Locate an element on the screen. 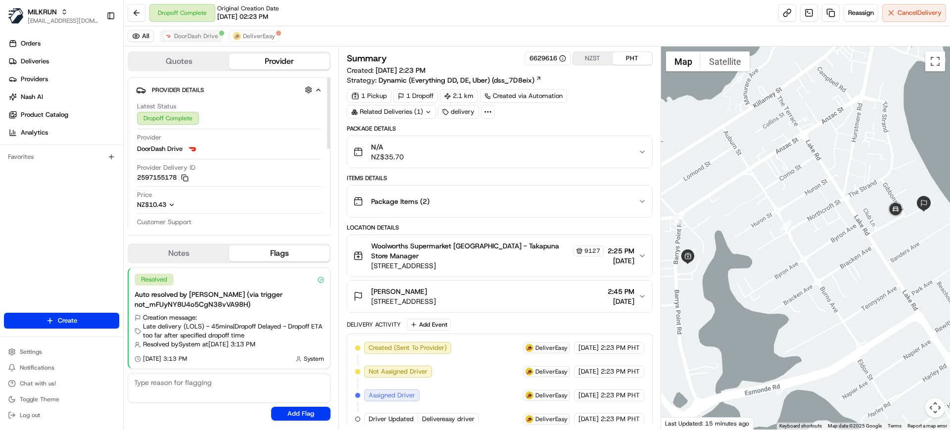  a: Nash AI is located at coordinates (63, 97).